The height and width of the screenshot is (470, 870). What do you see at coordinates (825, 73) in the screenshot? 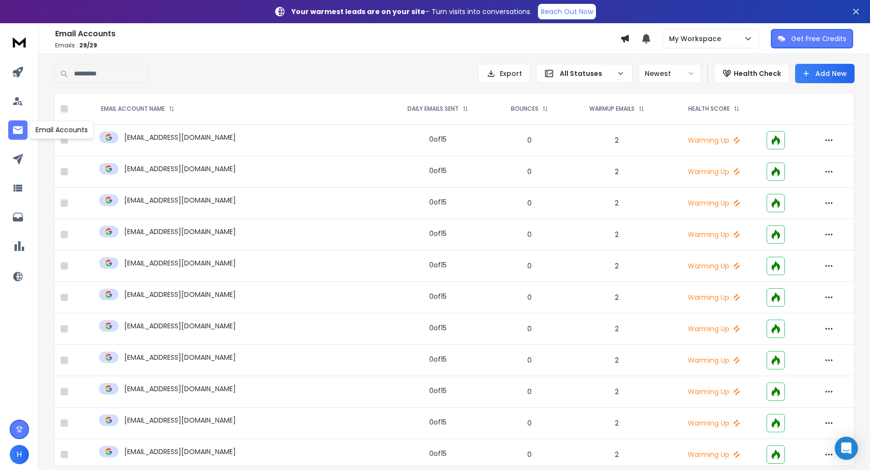
I see `button: Add New` at bounding box center [825, 73].